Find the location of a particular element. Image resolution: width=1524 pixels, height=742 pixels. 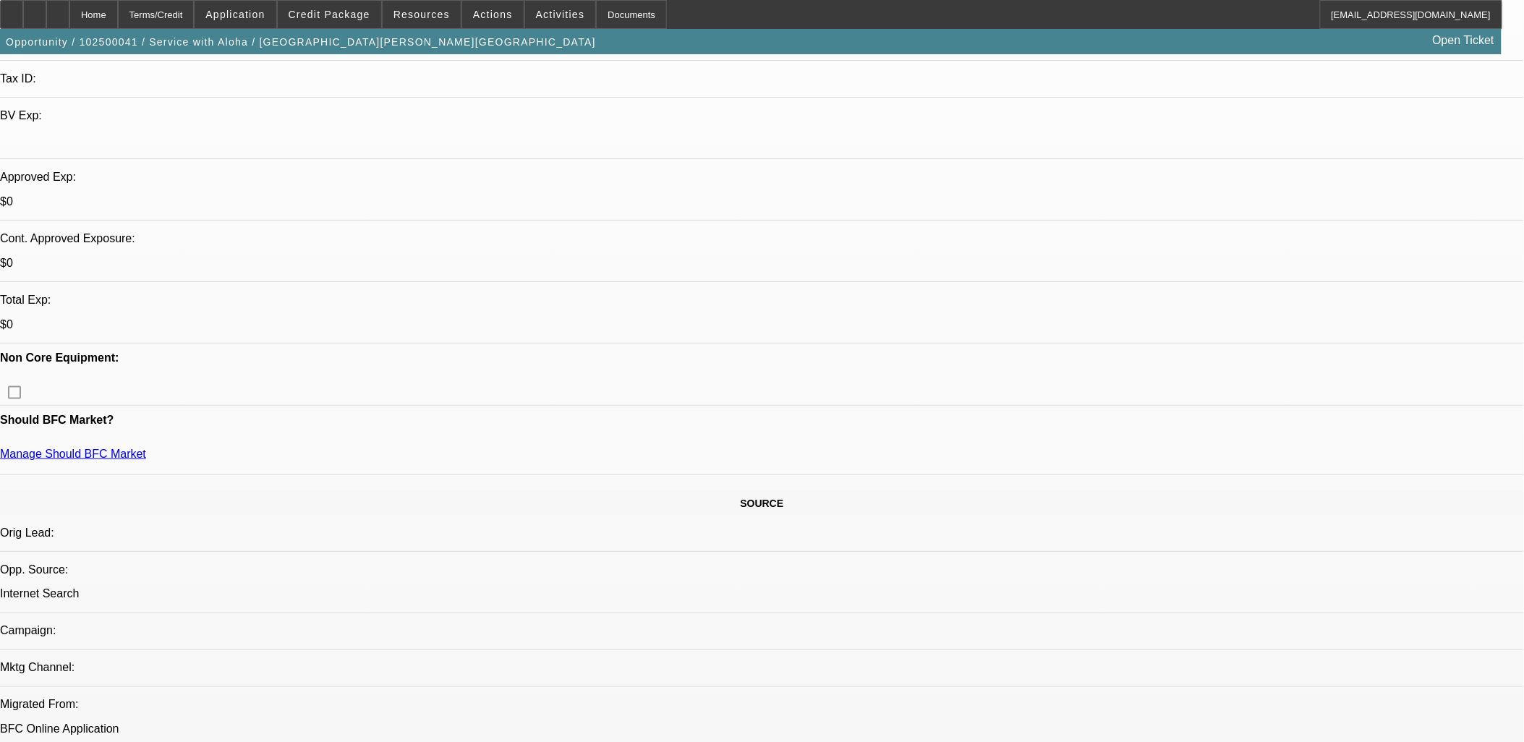

span: Credit Package is located at coordinates (329, 14).